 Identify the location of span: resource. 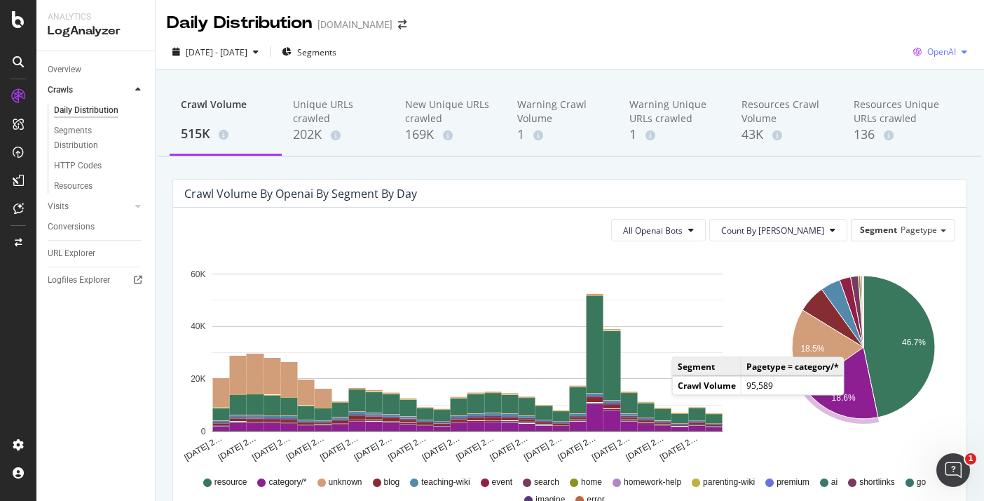
(231, 482).